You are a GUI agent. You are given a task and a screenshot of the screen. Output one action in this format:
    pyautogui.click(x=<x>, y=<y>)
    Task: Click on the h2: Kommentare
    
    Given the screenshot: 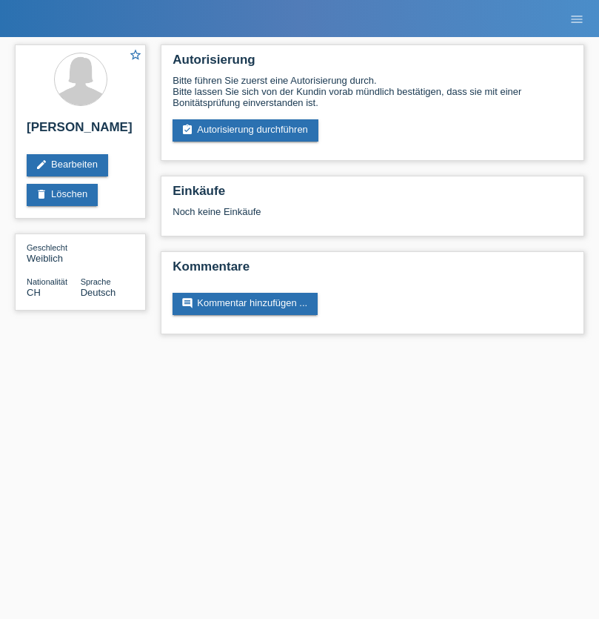 What is the action you would take?
    pyautogui.click(x=373, y=270)
    